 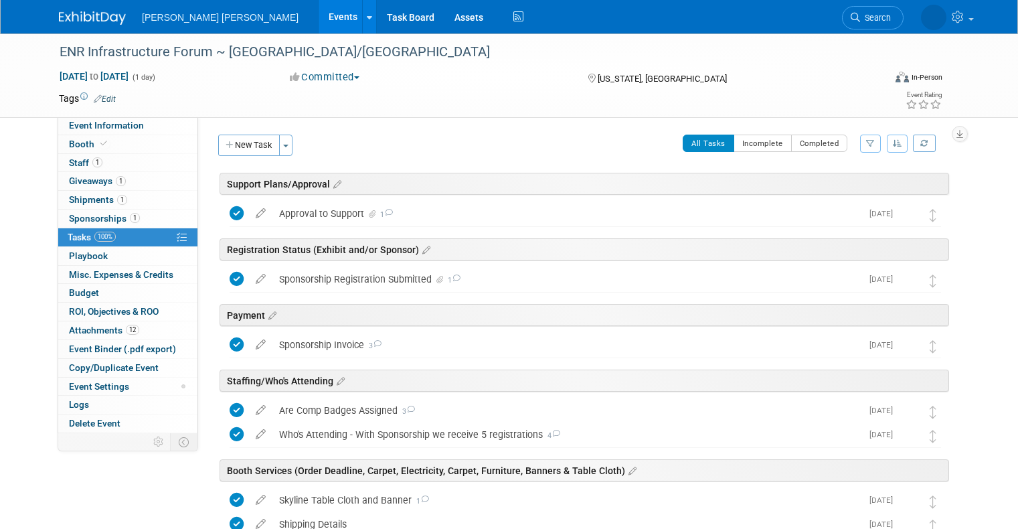 What do you see at coordinates (94, 76) in the screenshot?
I see `span: to` at bounding box center [94, 76].